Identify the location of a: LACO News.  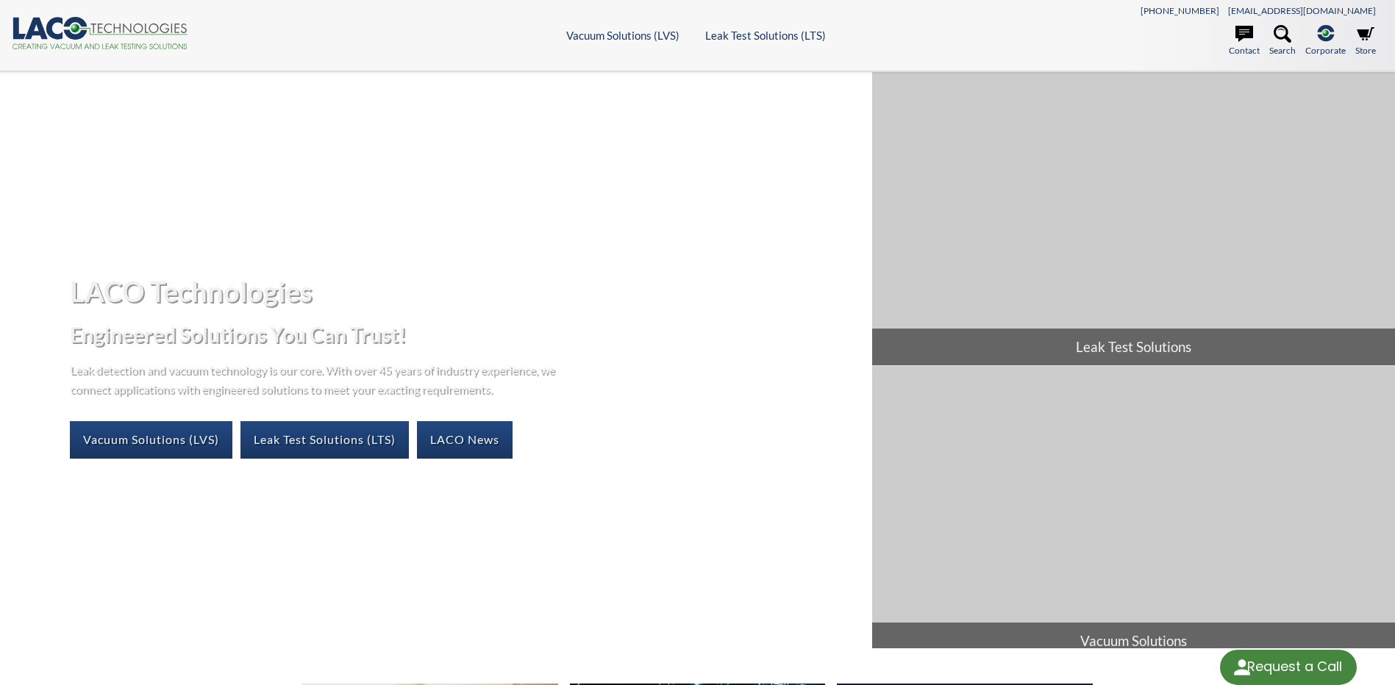
(465, 440).